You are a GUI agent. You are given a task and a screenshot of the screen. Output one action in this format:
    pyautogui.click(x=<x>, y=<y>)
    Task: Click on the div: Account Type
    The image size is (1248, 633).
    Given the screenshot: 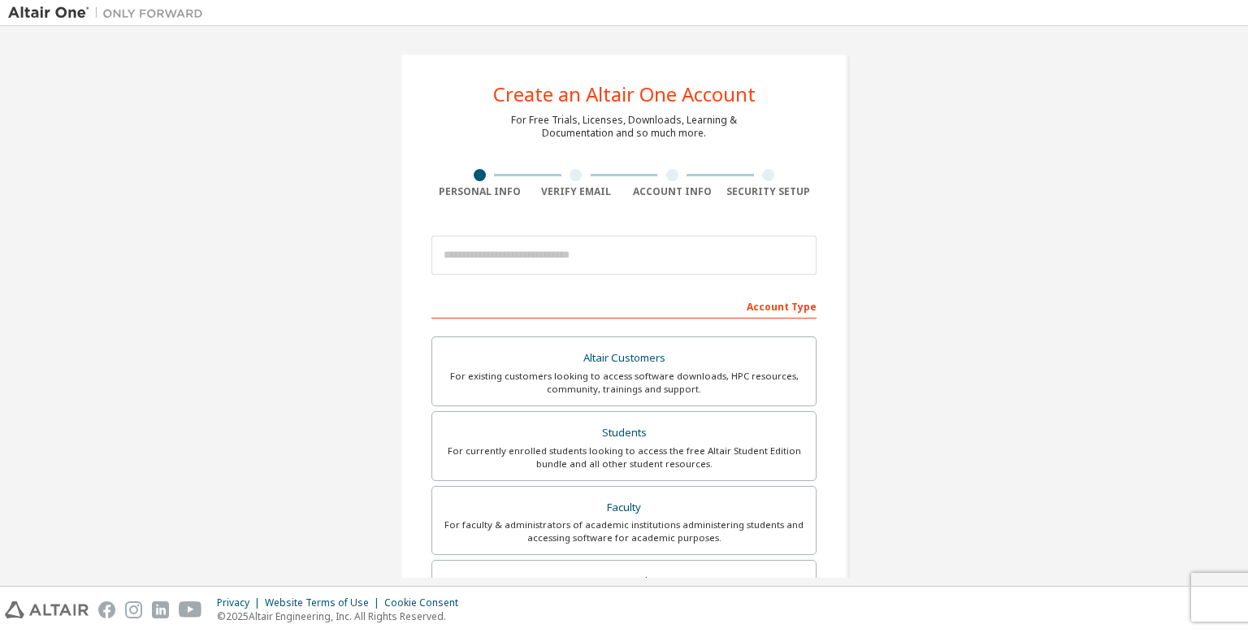 What is the action you would take?
    pyautogui.click(x=624, y=306)
    